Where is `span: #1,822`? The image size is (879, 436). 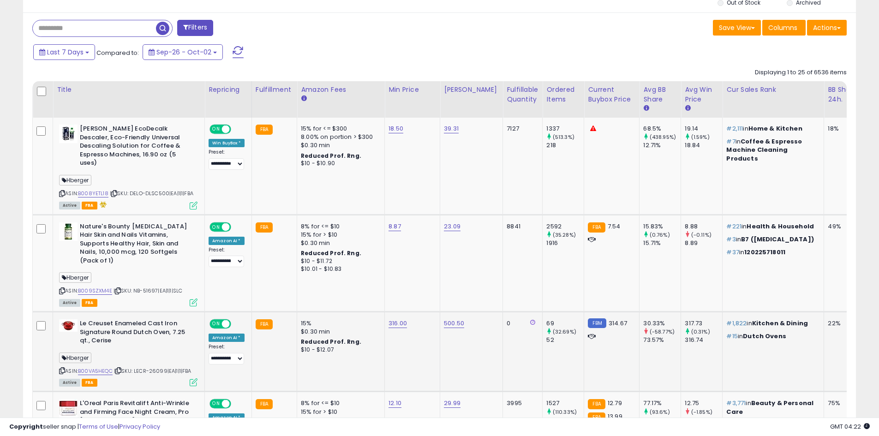 span: #1,822 is located at coordinates (737, 323).